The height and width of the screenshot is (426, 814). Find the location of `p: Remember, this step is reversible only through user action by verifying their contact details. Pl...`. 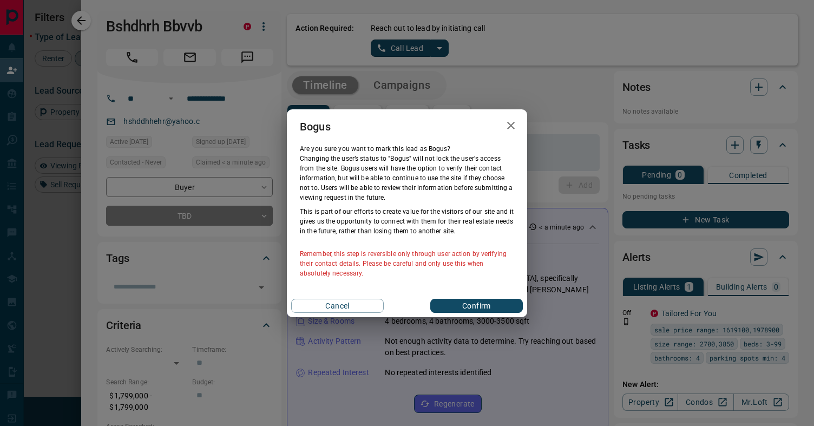

p: Remember, this step is reversible only through user action by verifying their contact details. Pl... is located at coordinates (407, 264).